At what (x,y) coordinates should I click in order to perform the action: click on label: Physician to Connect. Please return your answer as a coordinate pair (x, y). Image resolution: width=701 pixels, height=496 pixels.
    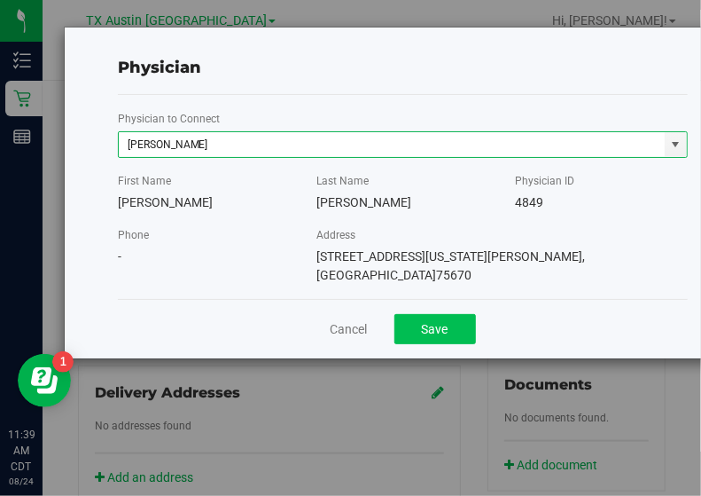
    Looking at the image, I should click on (168, 119).